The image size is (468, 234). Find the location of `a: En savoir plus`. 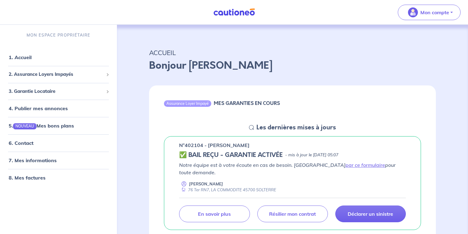

a: En savoir plus is located at coordinates (214, 214).